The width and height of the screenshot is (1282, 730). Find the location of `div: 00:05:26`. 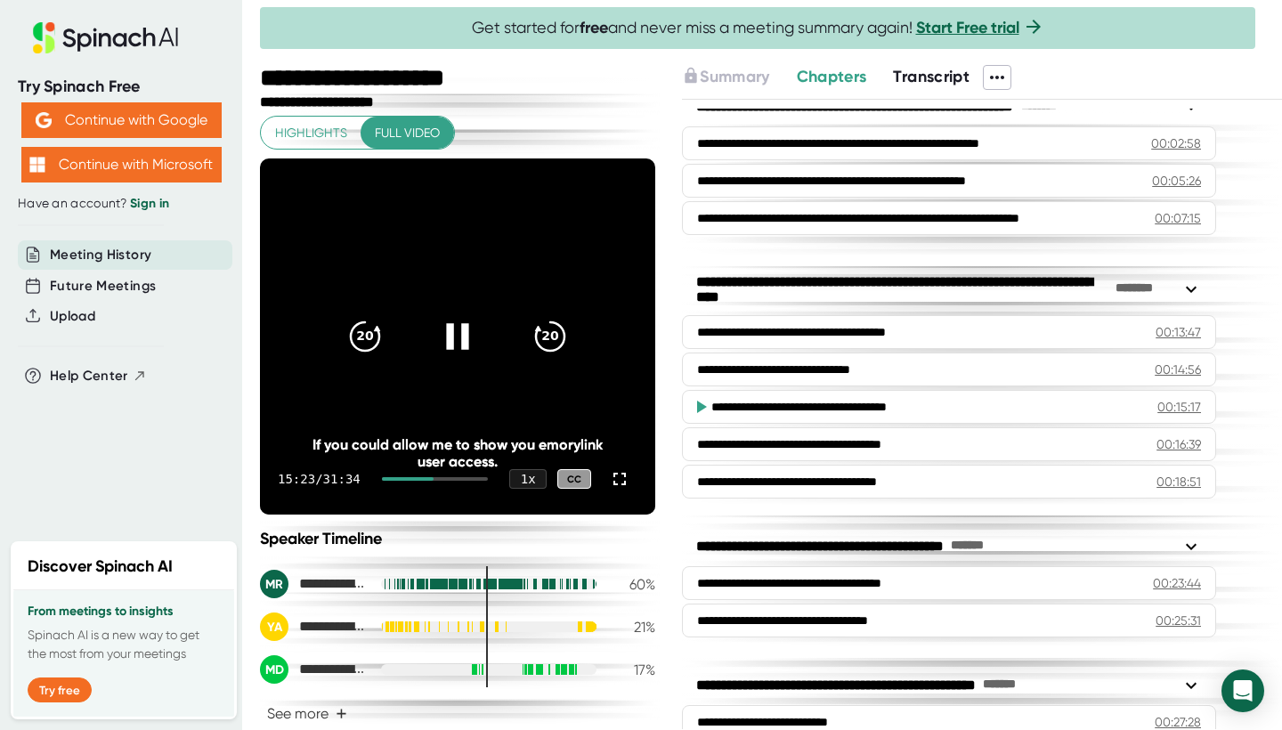

div: 00:05:26 is located at coordinates (1176, 181).